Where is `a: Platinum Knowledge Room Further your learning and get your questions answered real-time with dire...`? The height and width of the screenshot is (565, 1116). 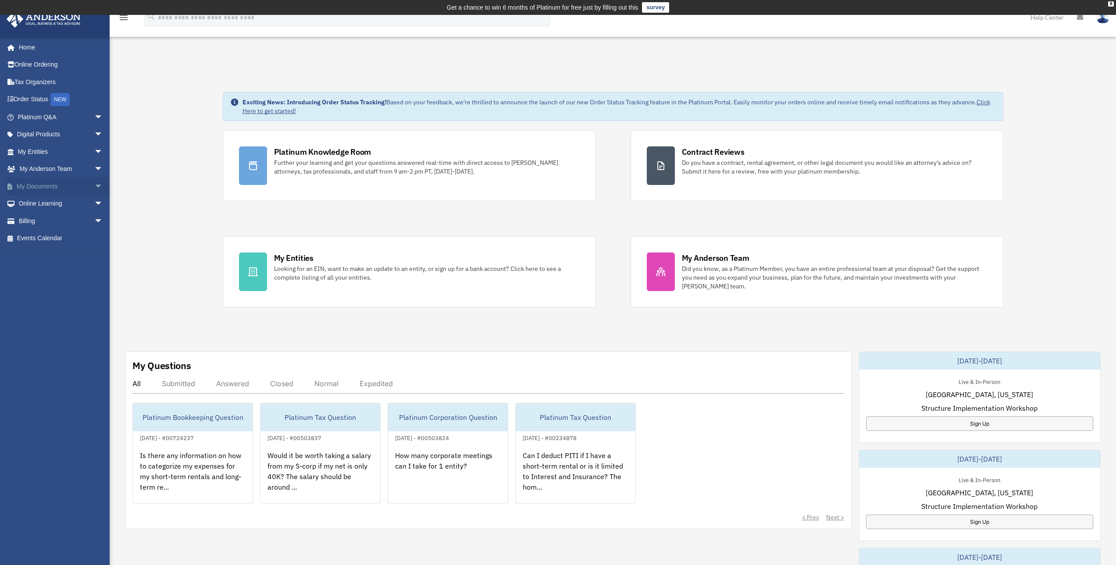 a: Platinum Knowledge Room Further your learning and get your questions answered real-time with dire... is located at coordinates (409, 166).